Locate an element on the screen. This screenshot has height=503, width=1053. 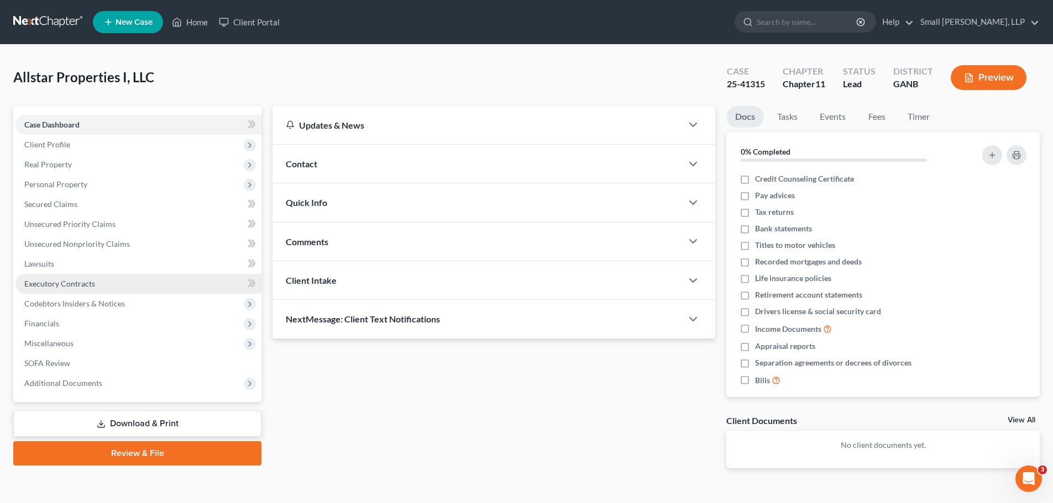
div: Lead is located at coordinates (859, 84).